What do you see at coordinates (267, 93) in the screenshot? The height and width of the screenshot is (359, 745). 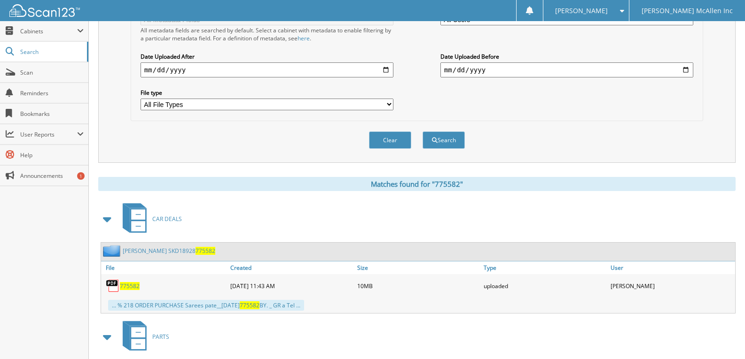 I see `label: File type` at bounding box center [267, 93].